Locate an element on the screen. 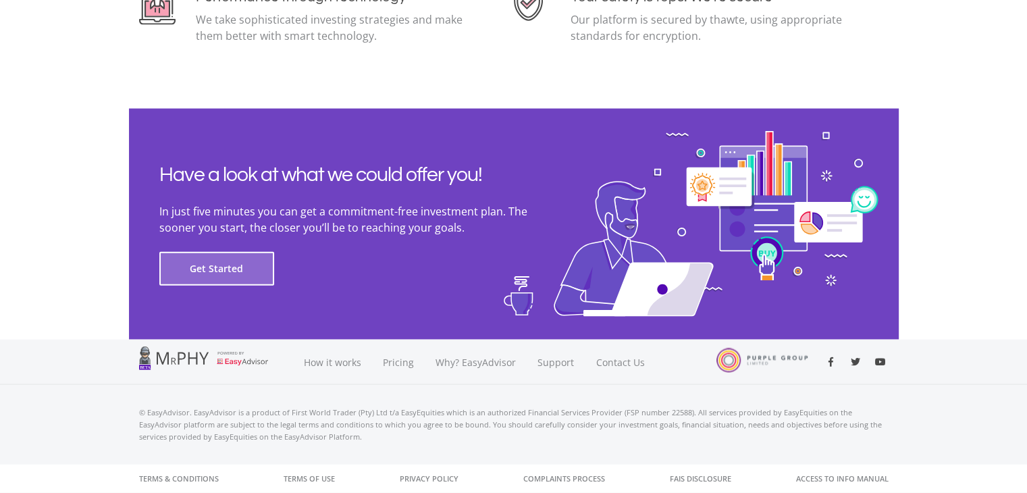 The height and width of the screenshot is (493, 1027). p: Our platform is secured by thawte, using appropriate standards for encryption. is located at coordinates (708, 28).